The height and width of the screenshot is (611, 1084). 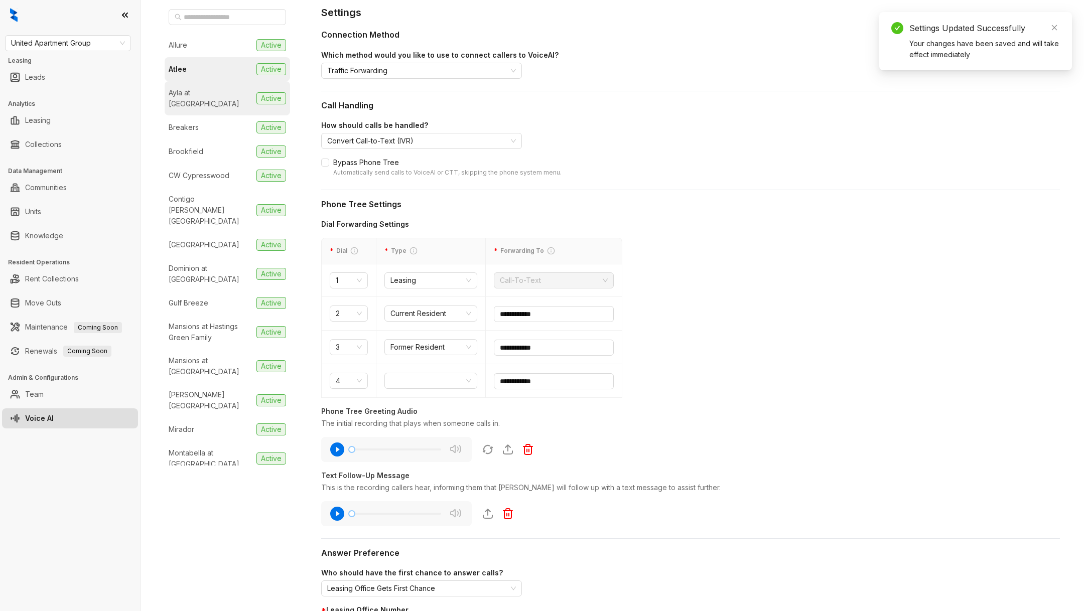 I want to click on span: search, so click(x=178, y=17).